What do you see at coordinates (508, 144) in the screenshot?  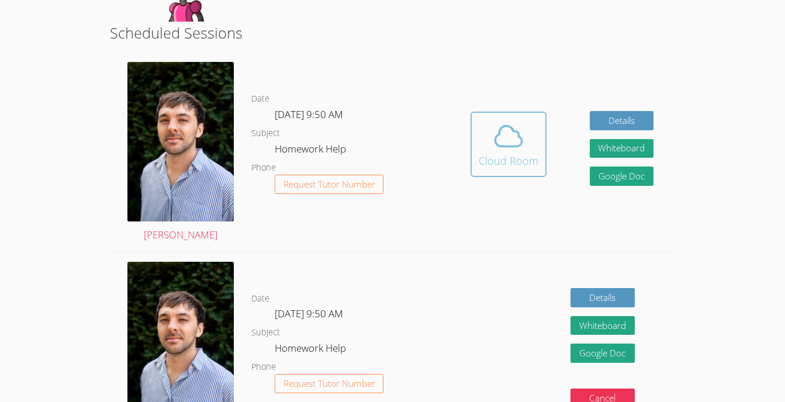 I see `button: Cloud Room` at bounding box center [508, 144].